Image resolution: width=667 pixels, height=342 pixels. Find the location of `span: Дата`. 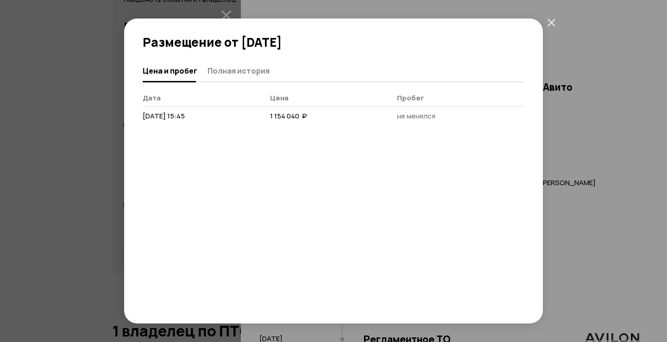

span: Дата is located at coordinates (151, 98).